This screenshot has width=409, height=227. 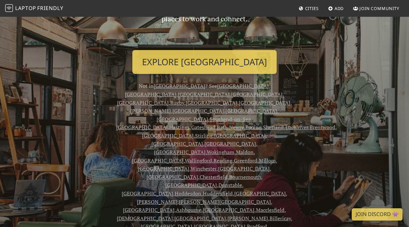 I want to click on a: Gateshead, so click(x=203, y=127).